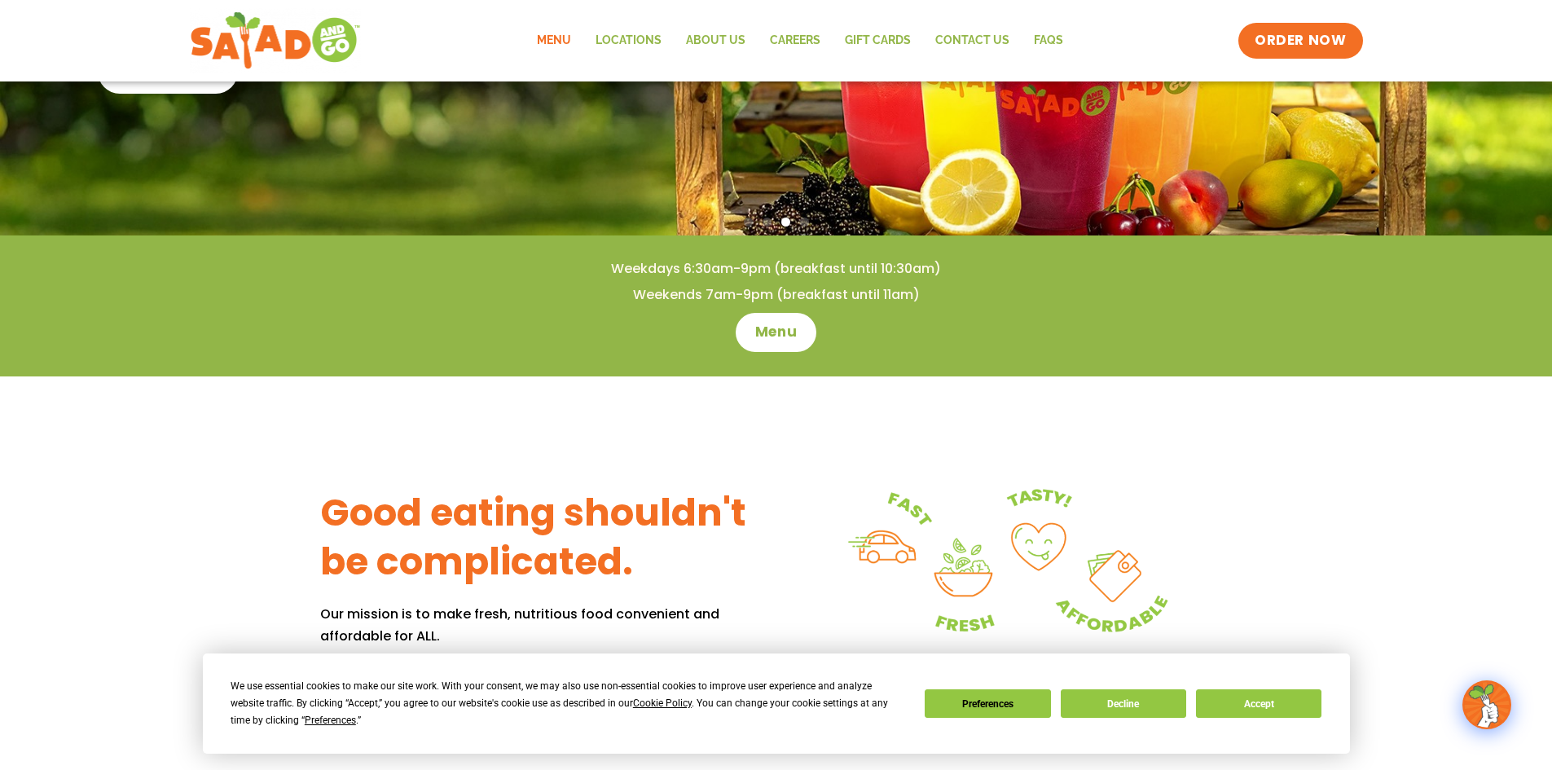 This screenshot has height=770, width=1552. What do you see at coordinates (1300, 41) in the screenshot?
I see `span: ORDER NOW` at bounding box center [1300, 41].